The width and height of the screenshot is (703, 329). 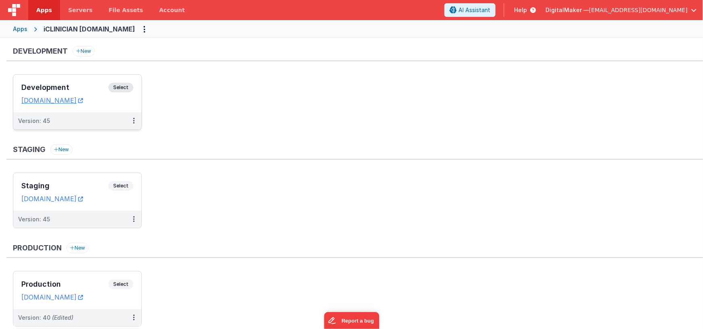 What do you see at coordinates (520, 10) in the screenshot?
I see `span: Help` at bounding box center [520, 10].